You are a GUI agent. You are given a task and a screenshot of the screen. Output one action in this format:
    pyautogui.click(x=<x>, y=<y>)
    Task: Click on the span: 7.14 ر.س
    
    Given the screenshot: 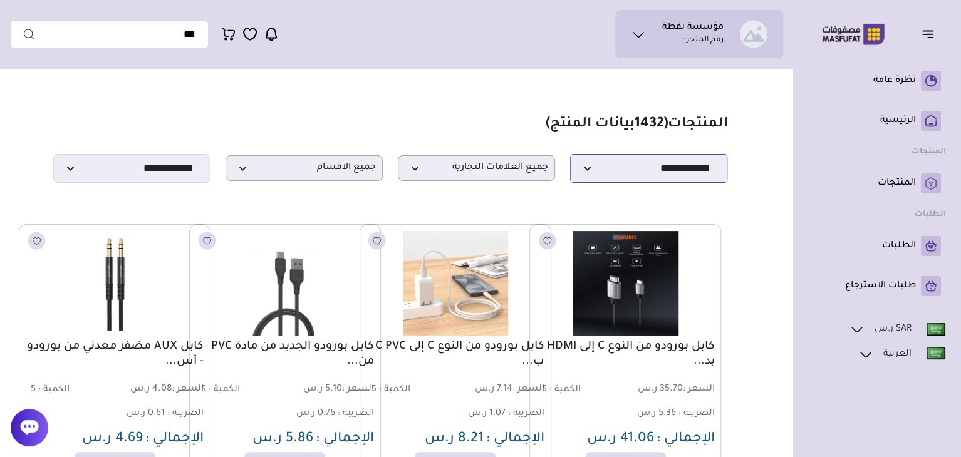 What is the action you would take?
    pyautogui.click(x=500, y=390)
    